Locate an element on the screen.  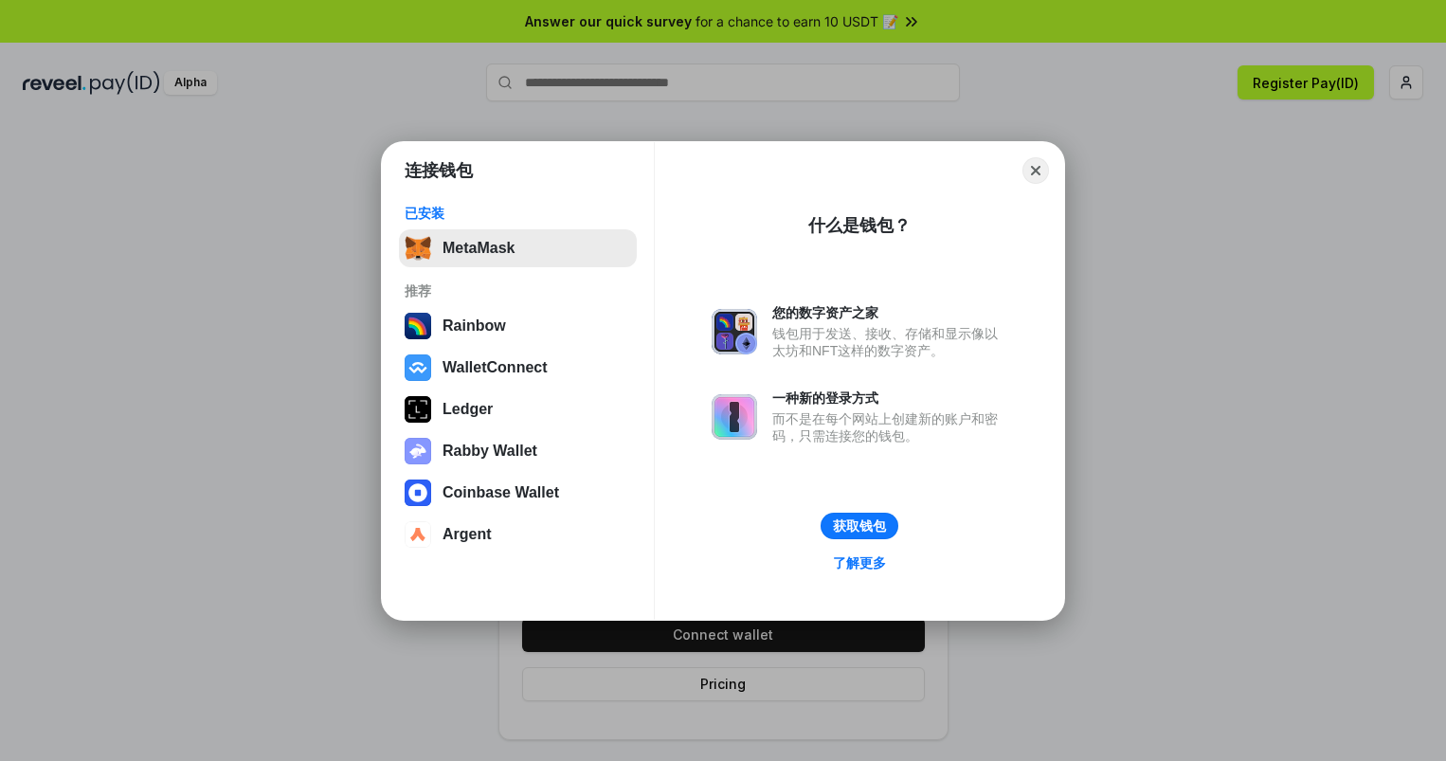
div: Coinbase Wallet is located at coordinates (500, 493).